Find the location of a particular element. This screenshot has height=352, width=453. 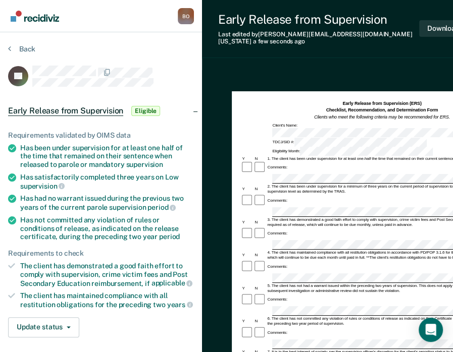

strong: Early Release from Supervision (ERS) is located at coordinates (382, 103).